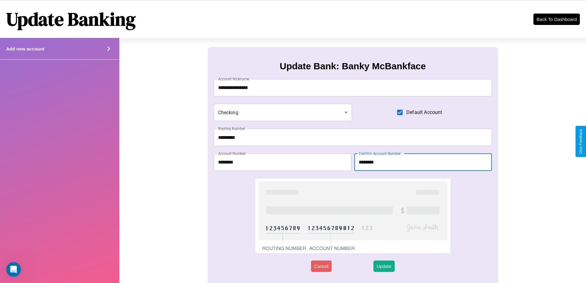  I want to click on h1: Update Banking, so click(71, 19).